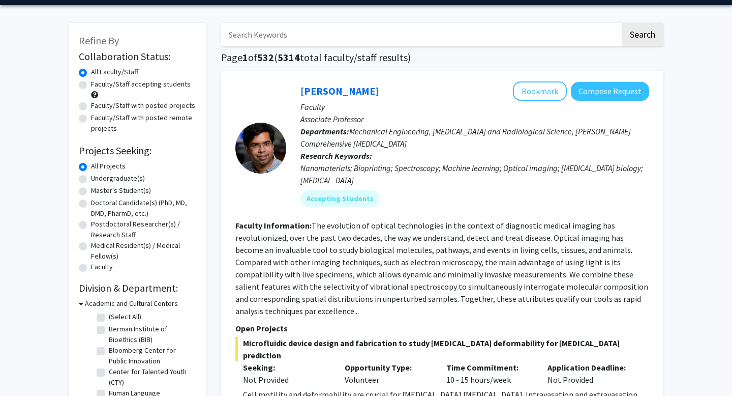 This screenshot has height=396, width=732. Describe the element at coordinates (245, 57) in the screenshot. I see `span: 1` at that location.